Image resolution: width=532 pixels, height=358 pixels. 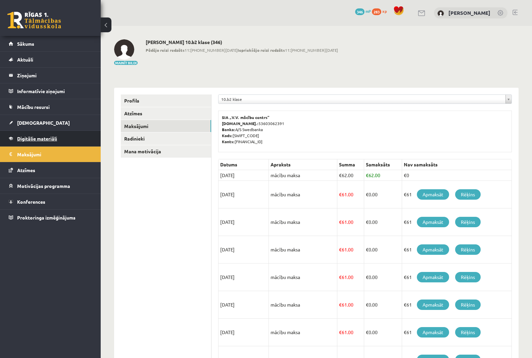 I want to click on legend: Ziņojumi, so click(x=55, y=75).